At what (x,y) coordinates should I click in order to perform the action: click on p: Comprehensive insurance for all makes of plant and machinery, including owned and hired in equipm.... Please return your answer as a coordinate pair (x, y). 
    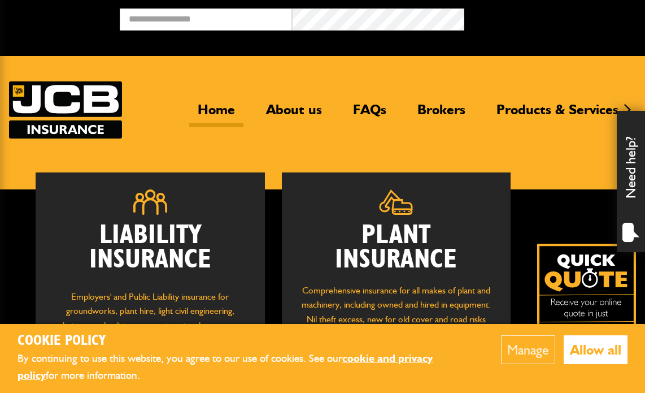
    Looking at the image, I should click on (397, 312).